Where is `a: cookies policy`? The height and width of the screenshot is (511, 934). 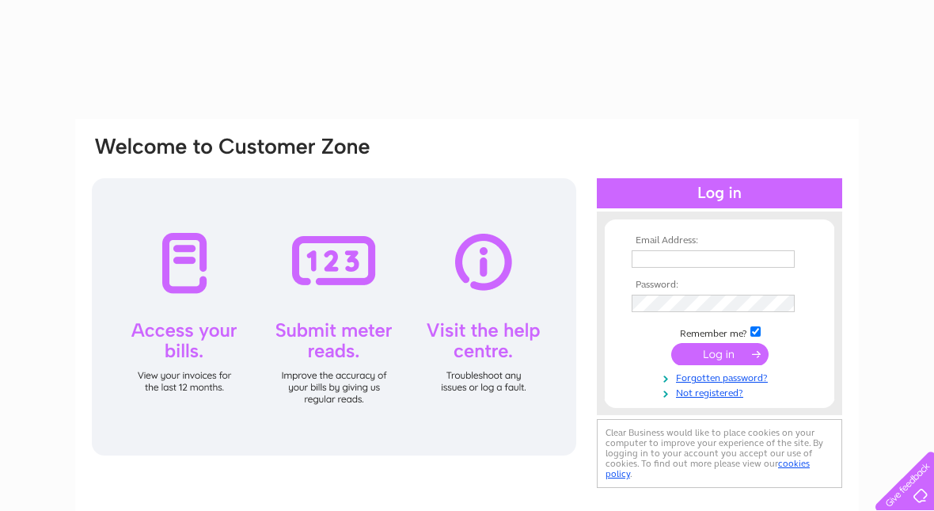 a: cookies policy is located at coordinates (708, 468).